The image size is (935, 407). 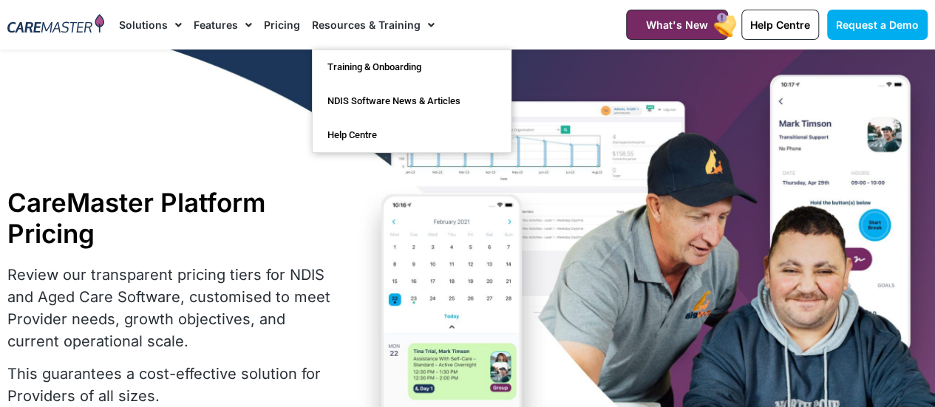 I want to click on span: Help Centre, so click(x=780, y=24).